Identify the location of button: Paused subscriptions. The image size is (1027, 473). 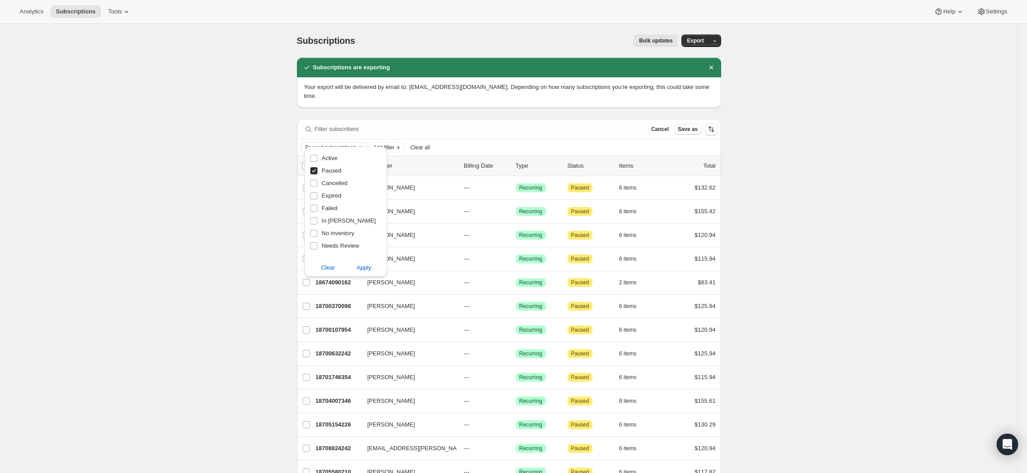
(329, 147).